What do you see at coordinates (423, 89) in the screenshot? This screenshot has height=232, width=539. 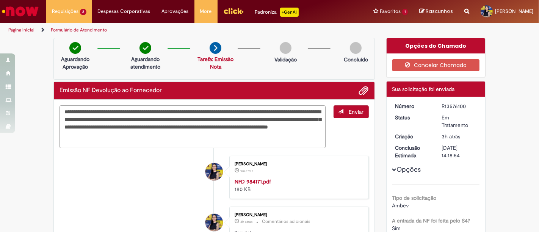 I see `span: Sua solicitação foi enviada` at bounding box center [423, 89].